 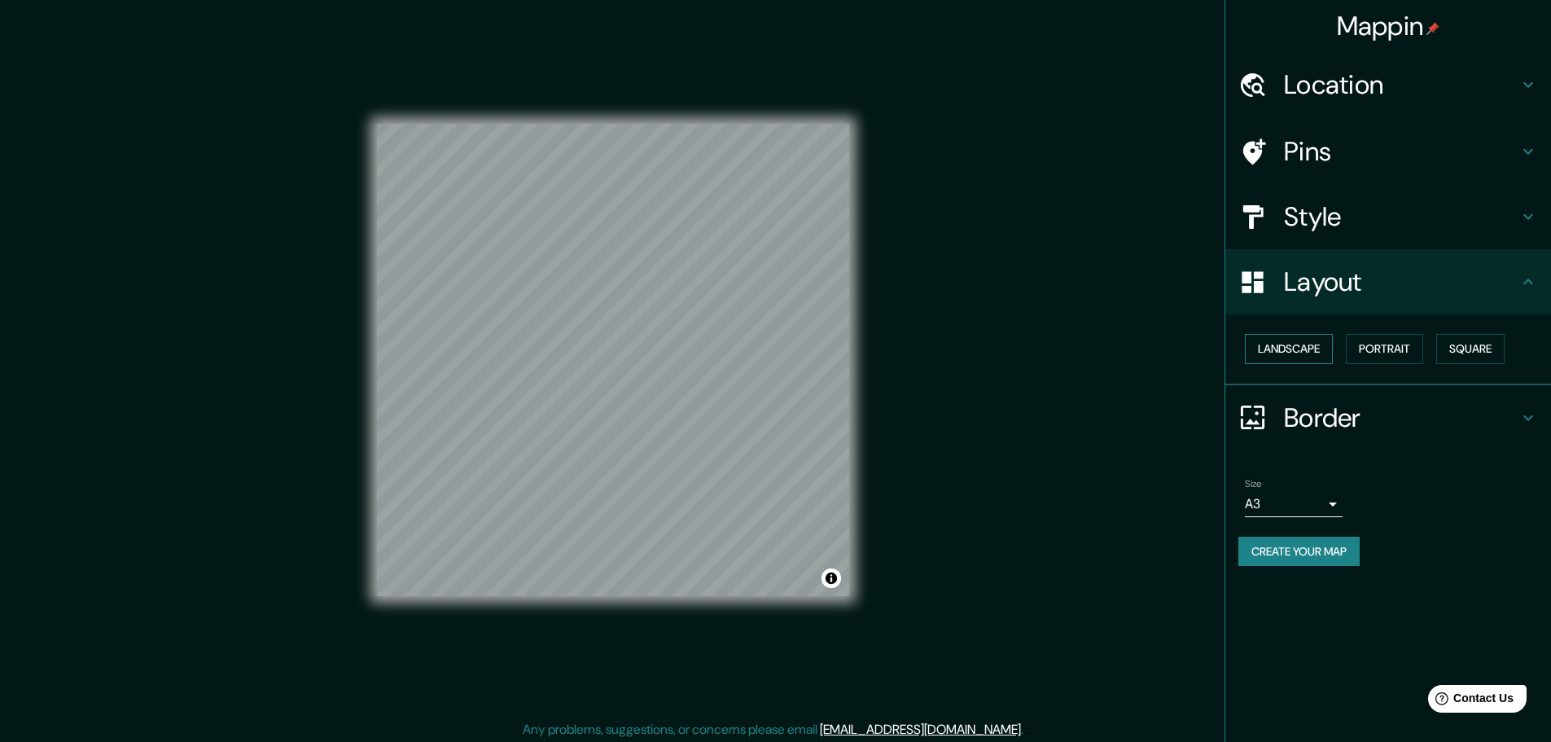 What do you see at coordinates (1388, 217) in the screenshot?
I see `div: Style` at bounding box center [1388, 217].